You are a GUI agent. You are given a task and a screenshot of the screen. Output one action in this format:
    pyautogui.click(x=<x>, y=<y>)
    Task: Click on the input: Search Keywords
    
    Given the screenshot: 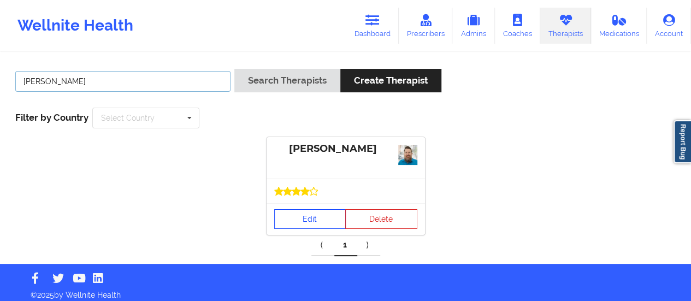 What is the action you would take?
    pyautogui.click(x=123, y=81)
    